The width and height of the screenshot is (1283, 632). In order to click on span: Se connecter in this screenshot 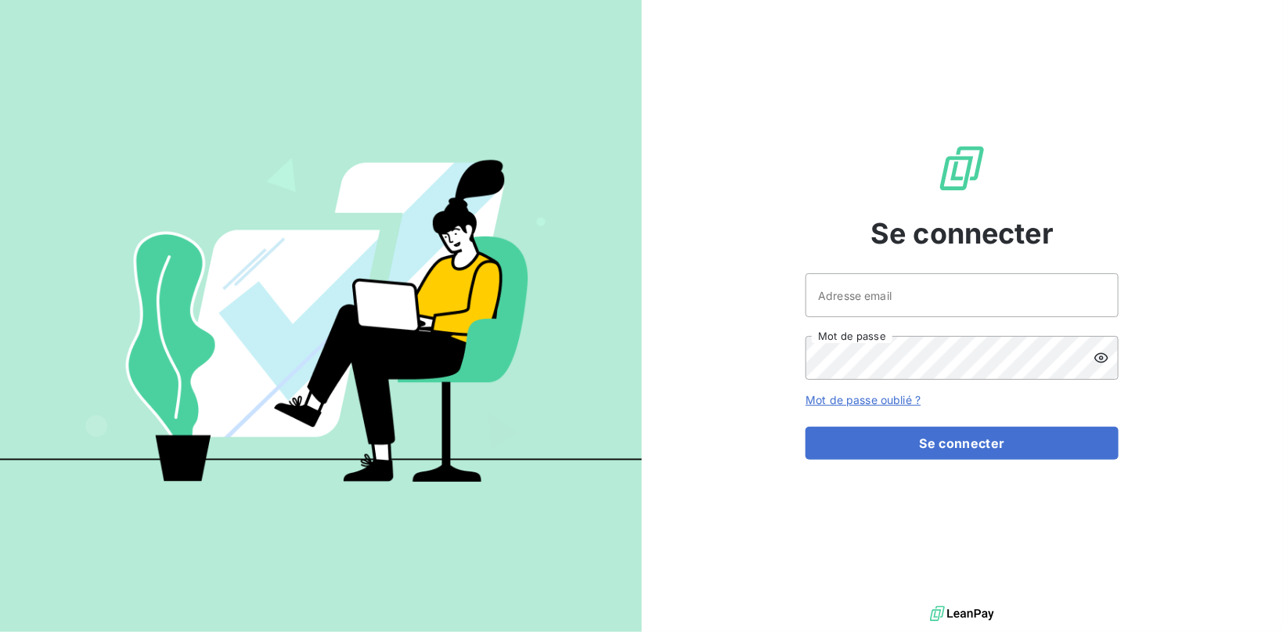, I will do `click(962, 233)`.